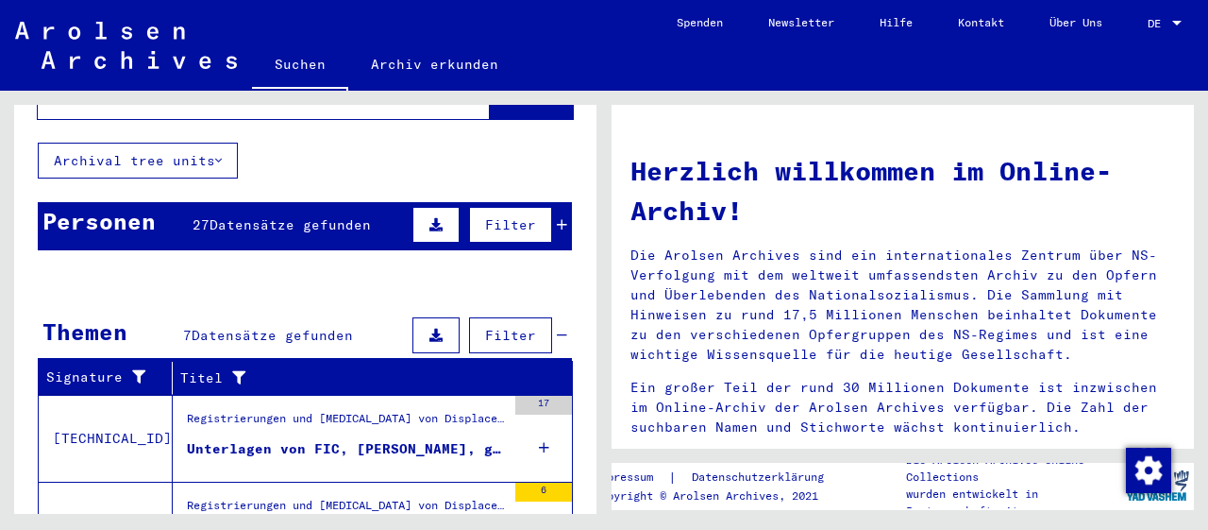  What do you see at coordinates (1014, 502) in the screenshot?
I see `p: wurden entwickelt in Partnerschaft mit` at bounding box center [1014, 502].